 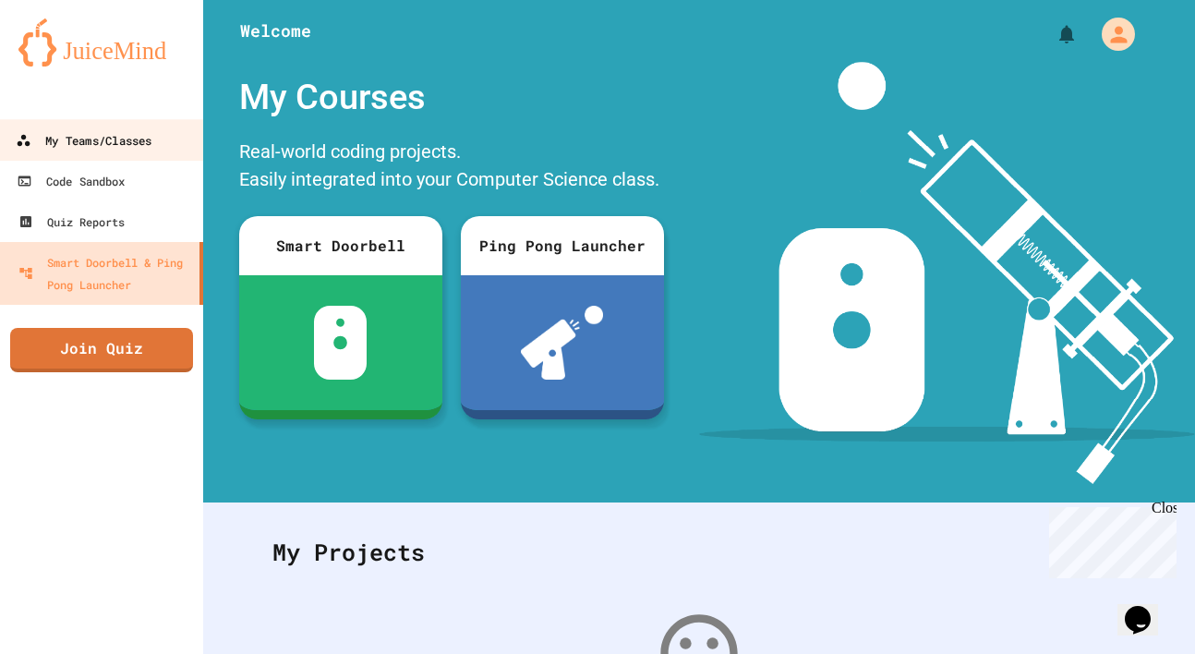 I want to click on div: My Account, so click(x=1111, y=34).